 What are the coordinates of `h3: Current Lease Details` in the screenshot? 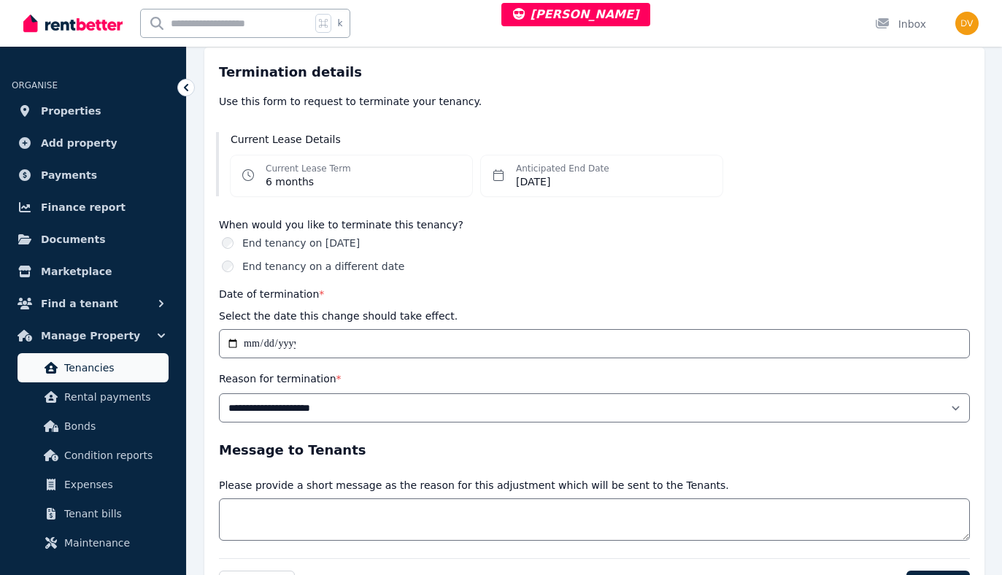 It's located at (602, 139).